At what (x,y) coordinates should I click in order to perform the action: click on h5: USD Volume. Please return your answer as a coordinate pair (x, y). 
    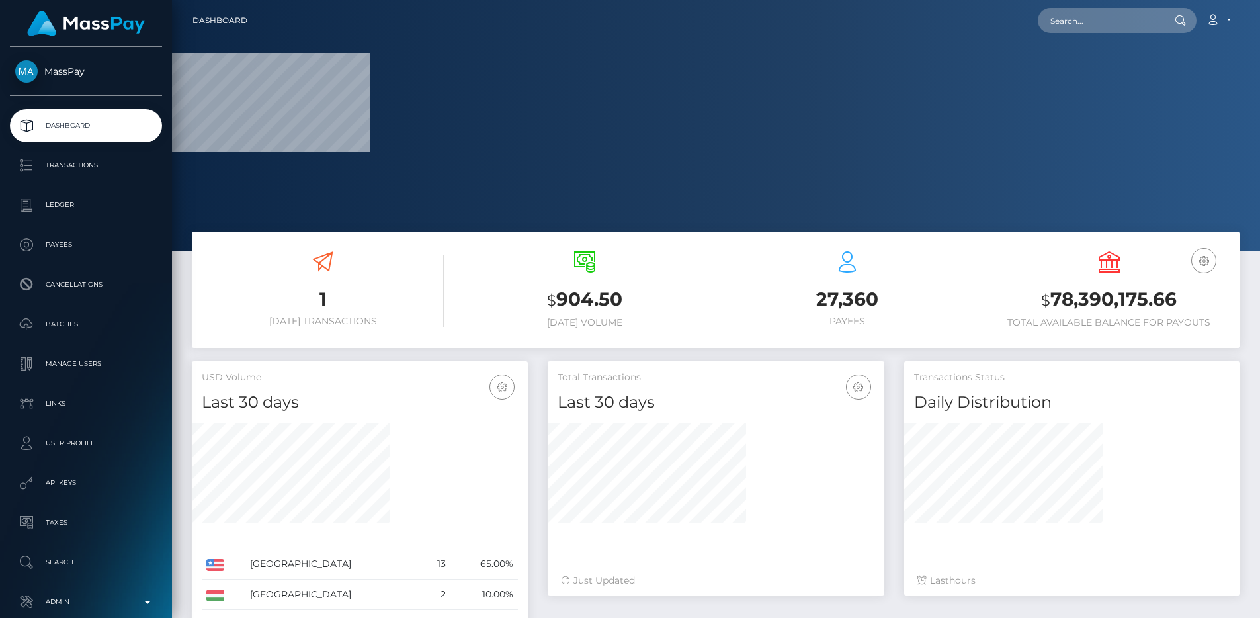
    Looking at the image, I should click on (360, 378).